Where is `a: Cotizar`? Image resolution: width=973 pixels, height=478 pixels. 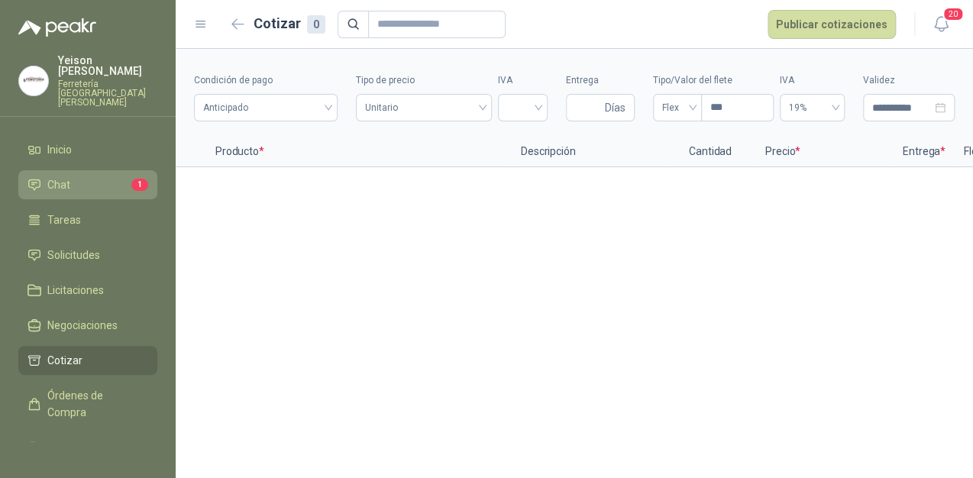
a: Cotizar is located at coordinates (88, 360).